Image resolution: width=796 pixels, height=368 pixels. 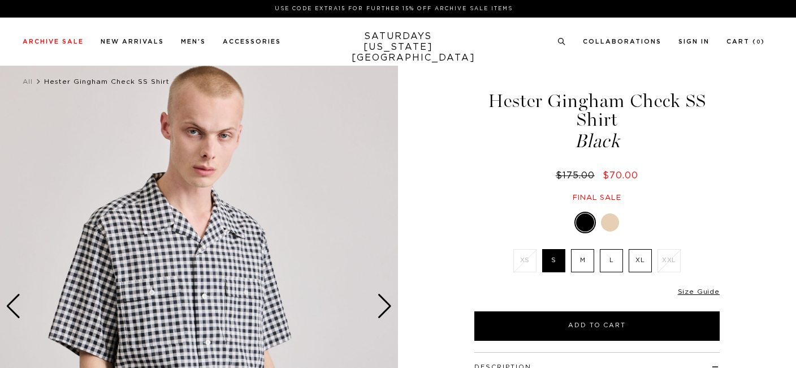 What do you see at coordinates (597, 197) in the screenshot?
I see `div: Final sale` at bounding box center [597, 197].